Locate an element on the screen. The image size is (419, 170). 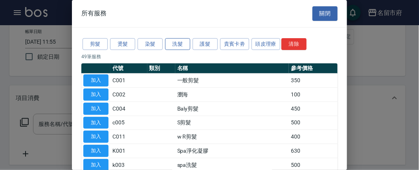
td: w R剪髮 is located at coordinates (233, 137).